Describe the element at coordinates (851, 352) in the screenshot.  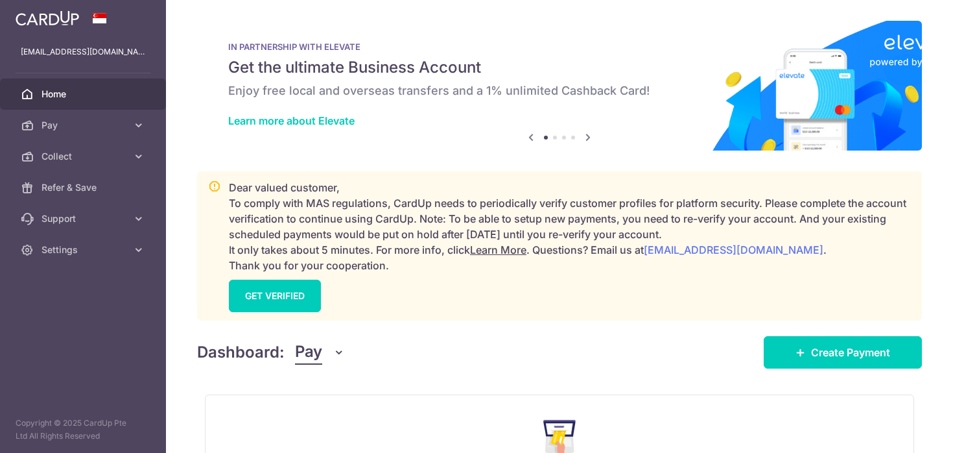
I see `span: Create Payment` at that location.